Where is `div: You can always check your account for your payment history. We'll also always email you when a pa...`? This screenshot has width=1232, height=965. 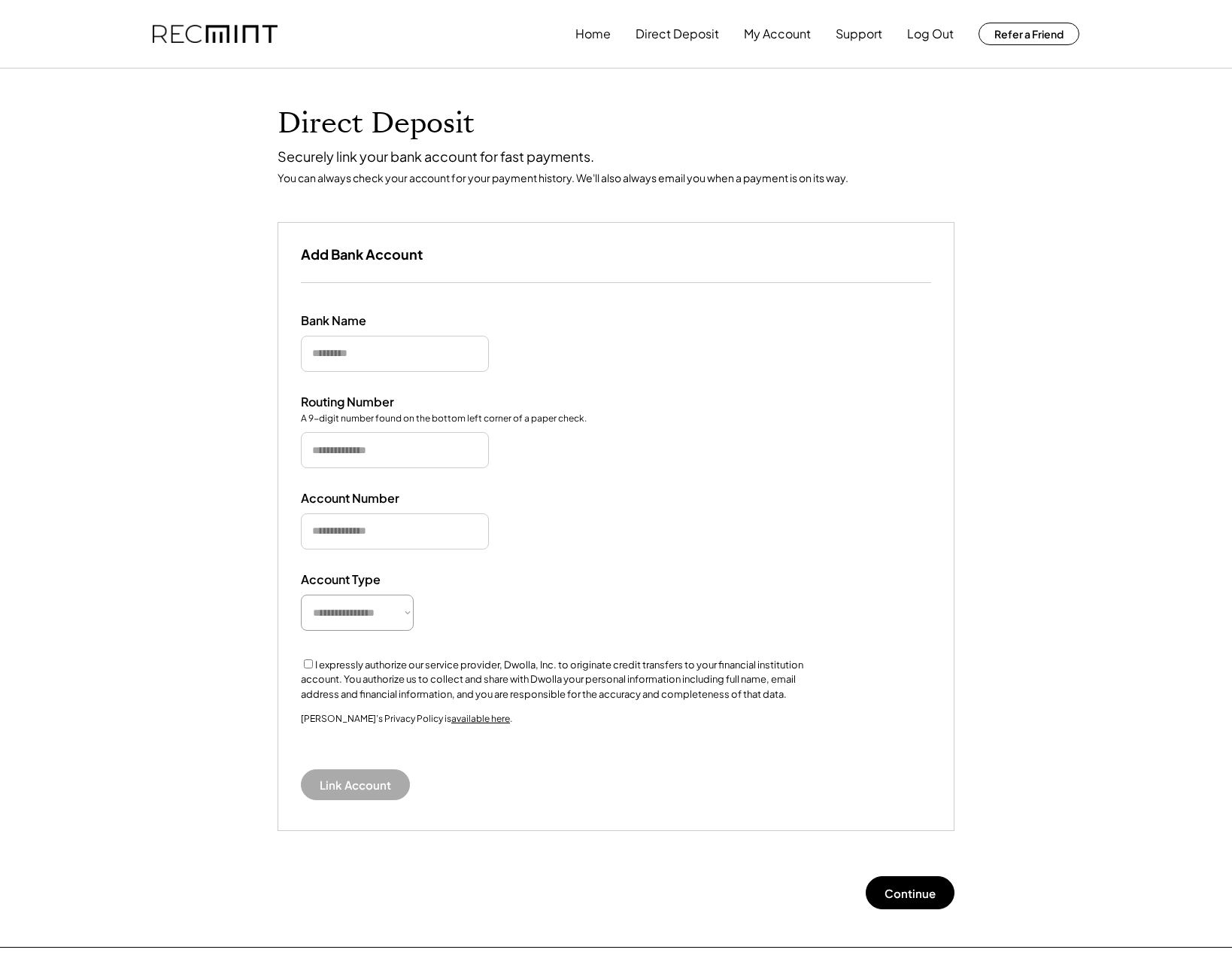 div: You can always check your account for your payment history. We'll also always email you when a pa... is located at coordinates (616, 177).